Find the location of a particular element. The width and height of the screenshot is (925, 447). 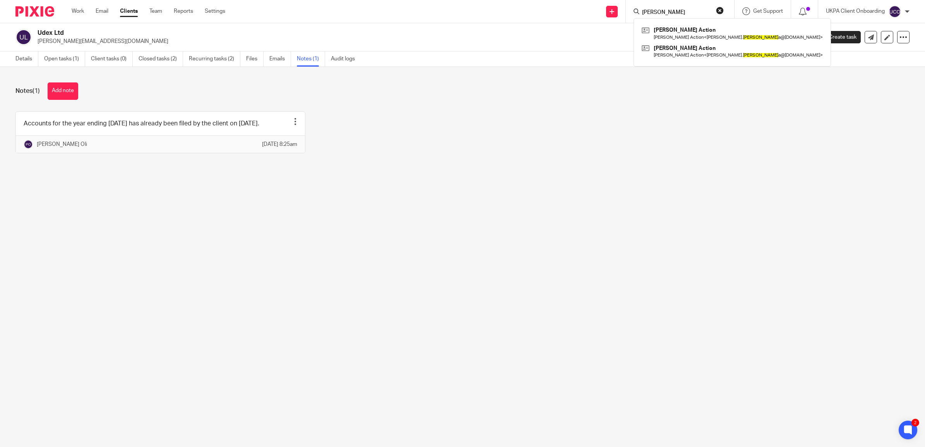

a: Closed tasks (2) is located at coordinates (161, 59).